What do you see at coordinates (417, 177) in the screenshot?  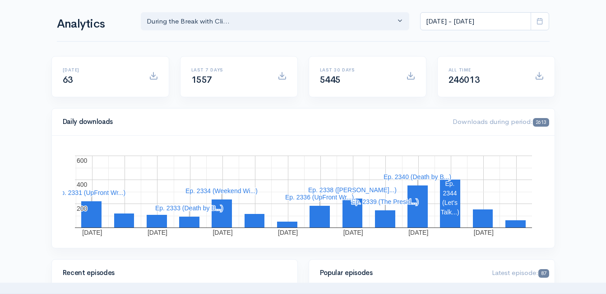 I see `text: Ep. 2340 (Death by B...)` at bounding box center [417, 177].